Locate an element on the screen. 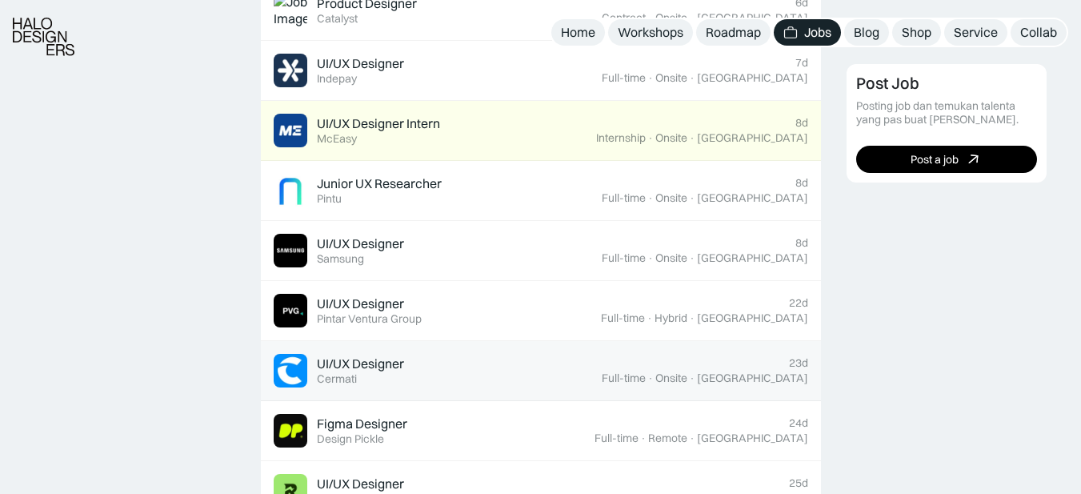  div: Workshops is located at coordinates (651, 32).